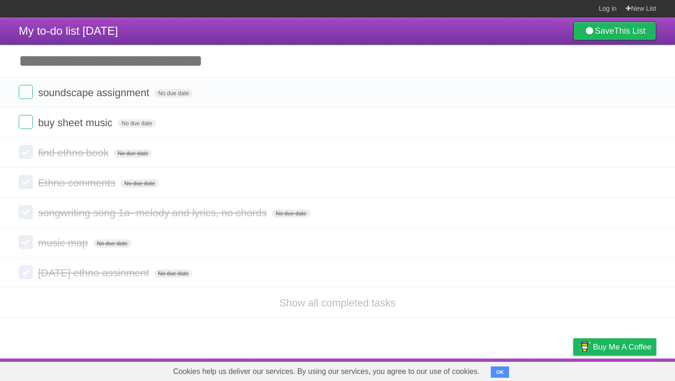  What do you see at coordinates (627, 369) in the screenshot?
I see `a: Suggest a feature` at bounding box center [627, 369].